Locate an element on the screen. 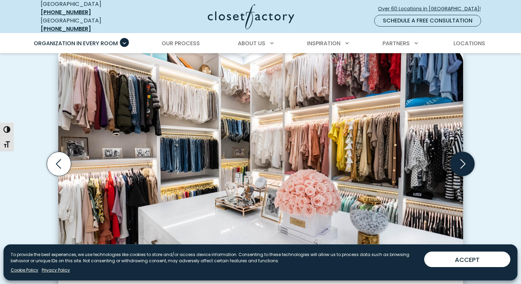 The height and width of the screenshot is (284, 521). span: Locations is located at coordinates (469, 43).